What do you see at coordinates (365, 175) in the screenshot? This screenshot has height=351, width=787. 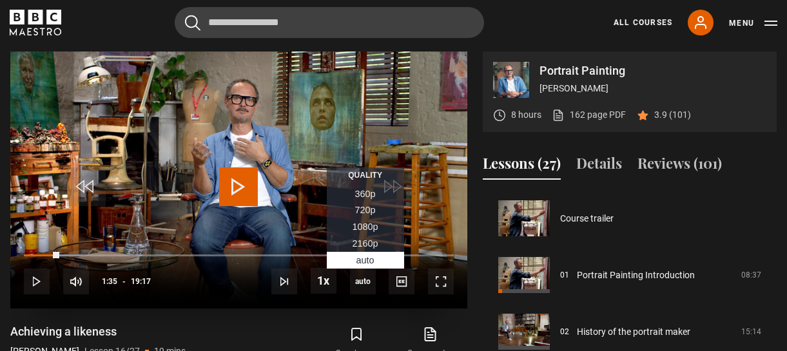 I see `li: Quality` at bounding box center [365, 175].